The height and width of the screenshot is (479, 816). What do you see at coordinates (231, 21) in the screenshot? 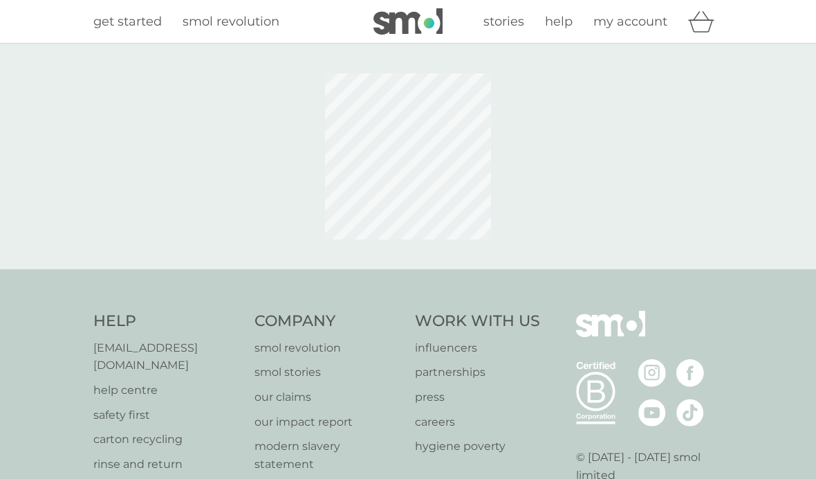
I see `span: smol revolution` at bounding box center [231, 21].